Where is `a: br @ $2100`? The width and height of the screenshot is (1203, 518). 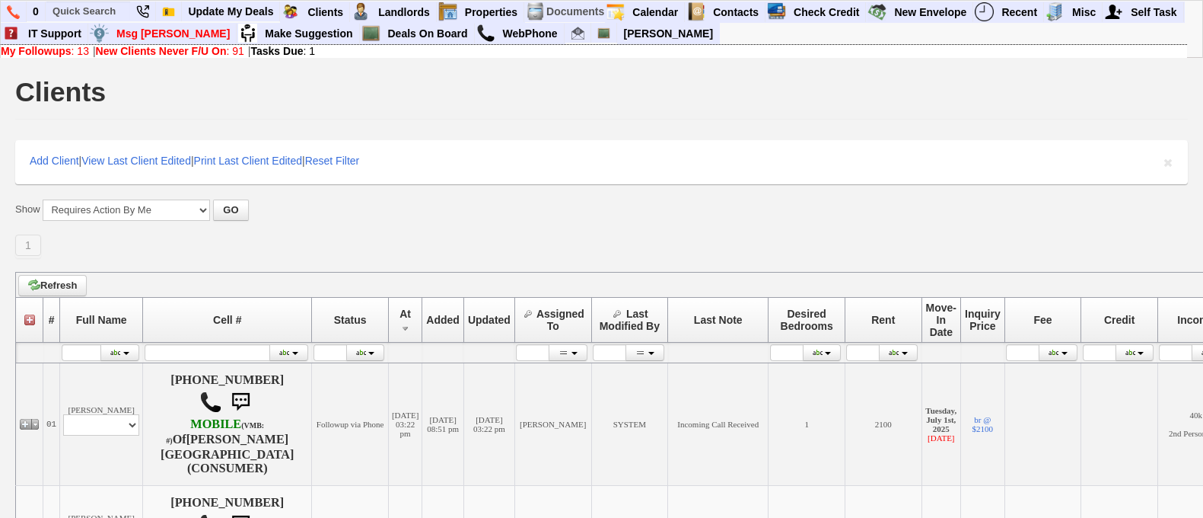 a: br @ $2100 is located at coordinates (983, 424).